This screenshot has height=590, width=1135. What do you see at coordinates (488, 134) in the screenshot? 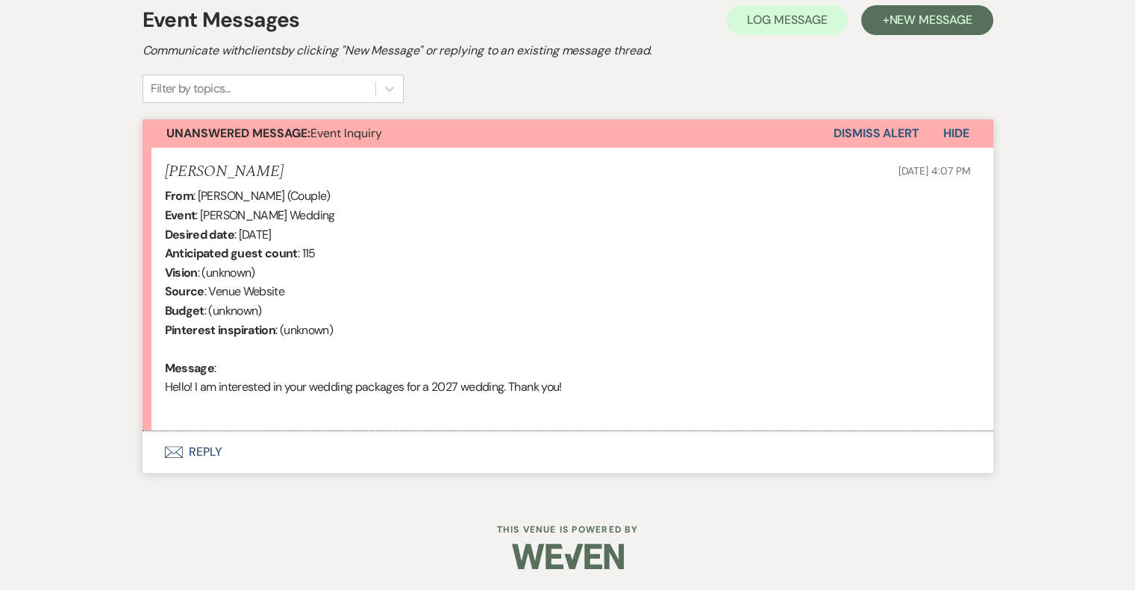
I see `button: Unanswered Message:Event Inquiry` at bounding box center [488, 134].